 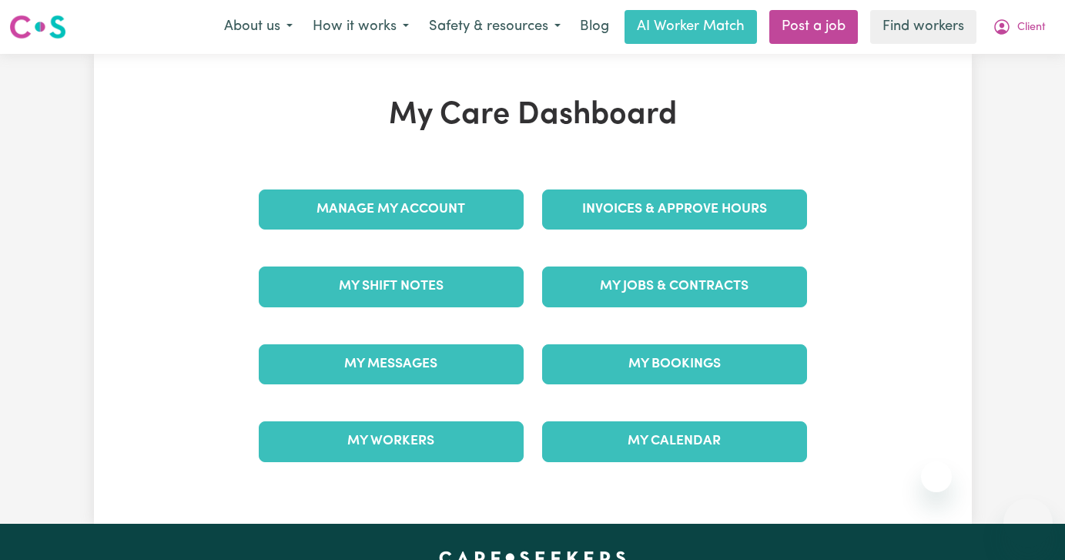 What do you see at coordinates (675, 287) in the screenshot?
I see `a: My Jobs & Contracts` at bounding box center [675, 287].